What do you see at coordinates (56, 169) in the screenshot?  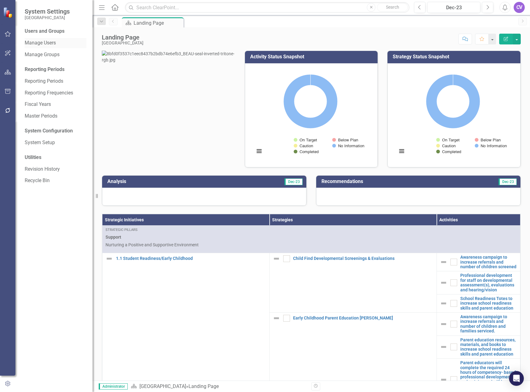 I see `a: Revision History` at bounding box center [56, 169].